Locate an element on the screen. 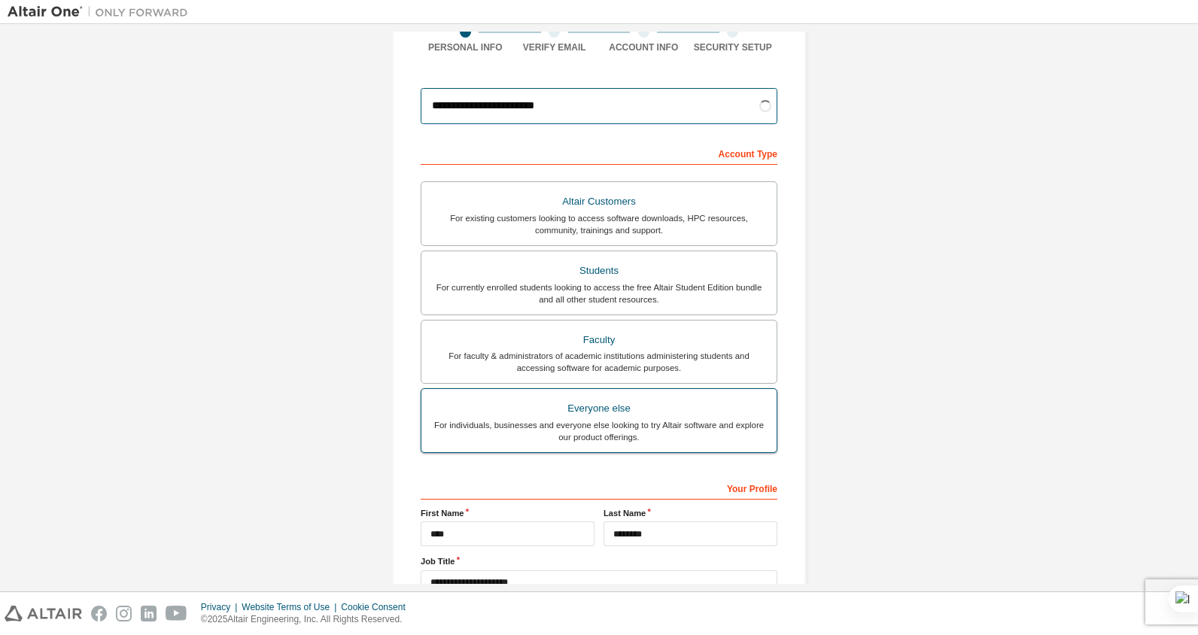 The image size is (1198, 635). div: Verify Email is located at coordinates (554, 47).